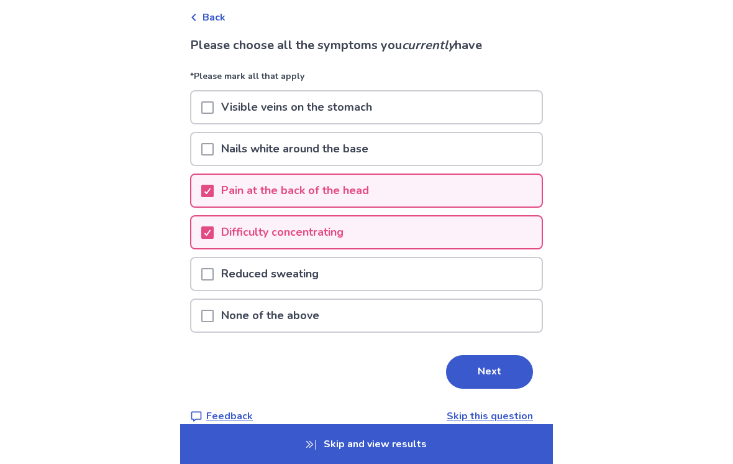  Describe the element at coordinates (282, 232) in the screenshot. I see `p: Difficulty concentrating` at that location.